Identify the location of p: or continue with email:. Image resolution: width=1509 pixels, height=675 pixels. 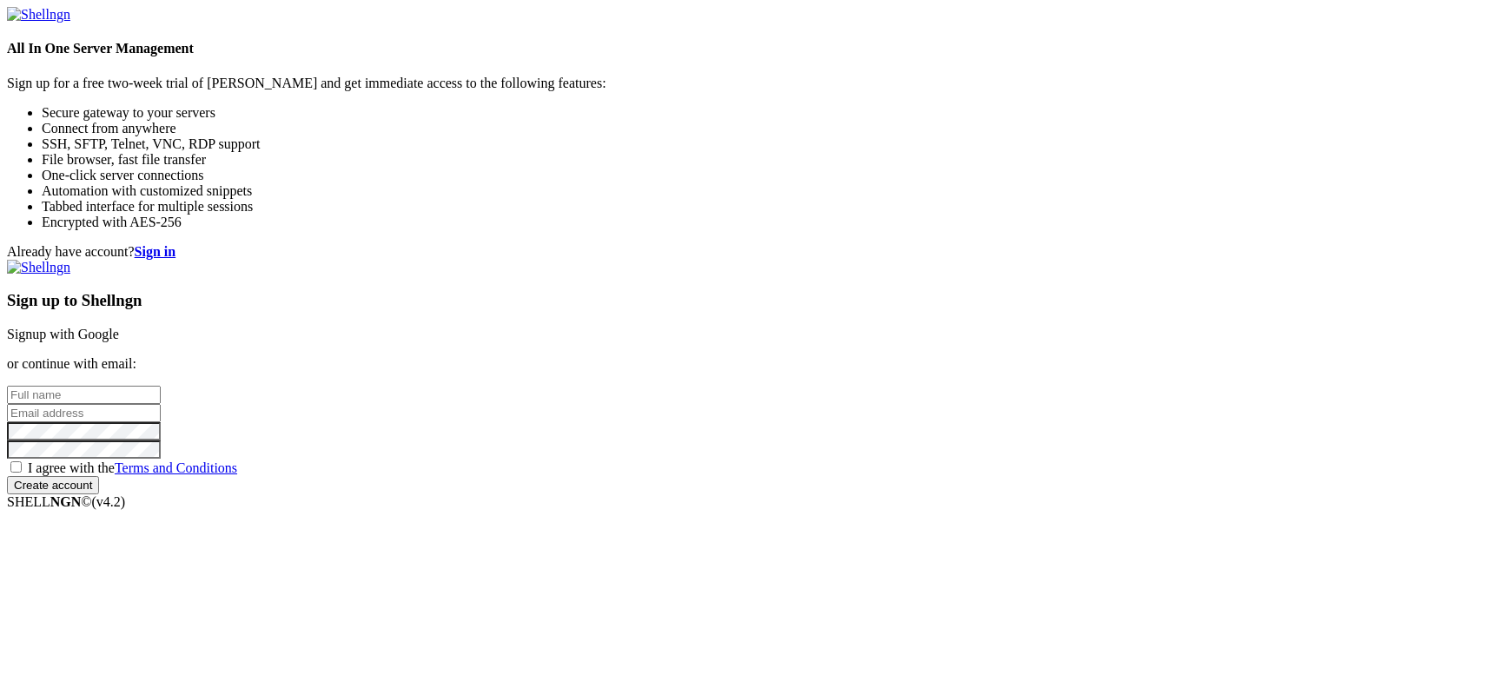
(754, 364).